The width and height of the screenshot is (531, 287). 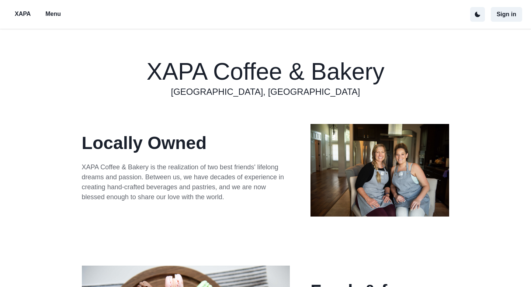 I want to click on p: XAPA Coffee & Bakery is the realization of two best friends' lifelong dreams and passion. Between..., so click(x=186, y=182).